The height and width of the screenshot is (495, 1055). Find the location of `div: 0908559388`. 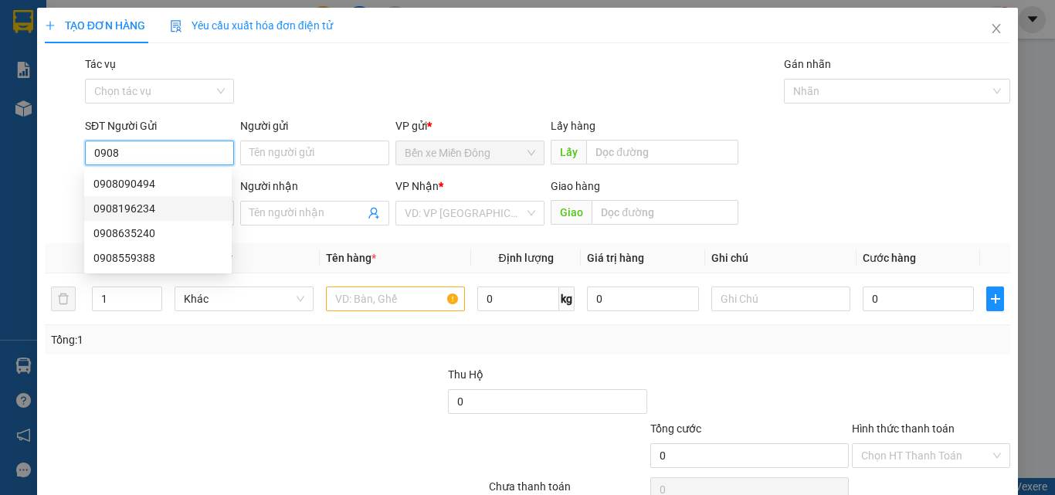

div: 0908559388 is located at coordinates (158, 258).